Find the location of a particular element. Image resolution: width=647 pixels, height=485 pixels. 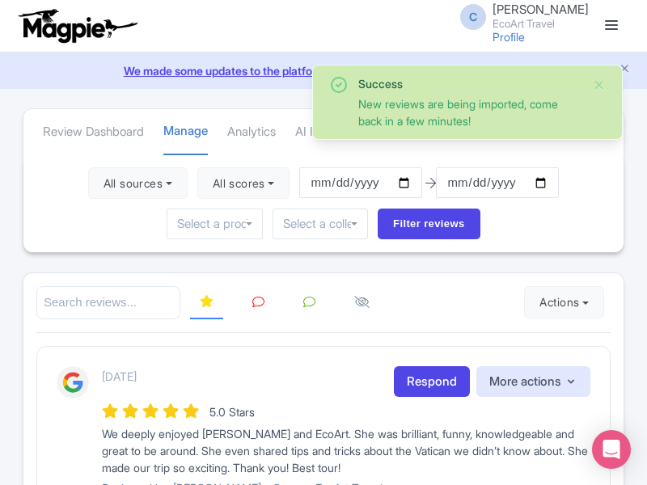

input: Select a product is located at coordinates (214, 224).